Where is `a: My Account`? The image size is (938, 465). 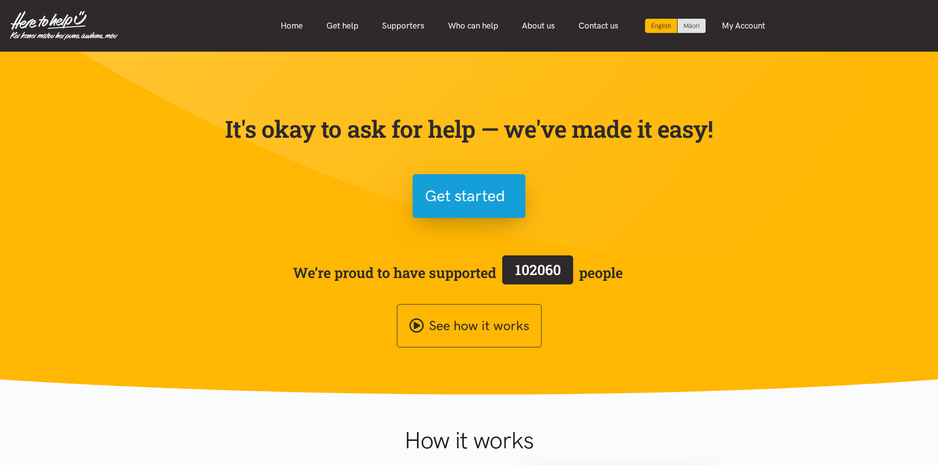 a: My Account is located at coordinates (744, 26).